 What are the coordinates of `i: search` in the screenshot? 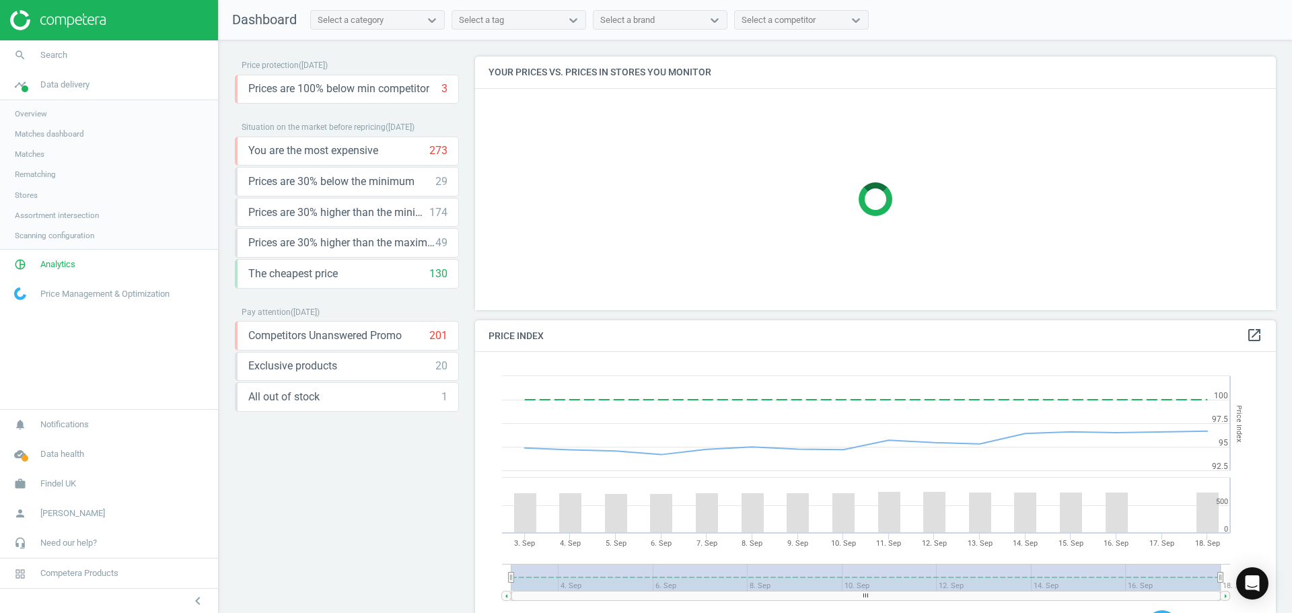 It's located at (20, 55).